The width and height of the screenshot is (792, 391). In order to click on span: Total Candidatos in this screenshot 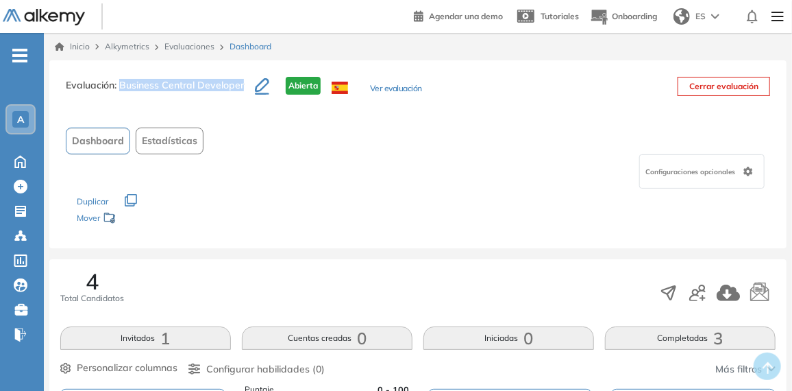, I will do `click(92, 298)`.